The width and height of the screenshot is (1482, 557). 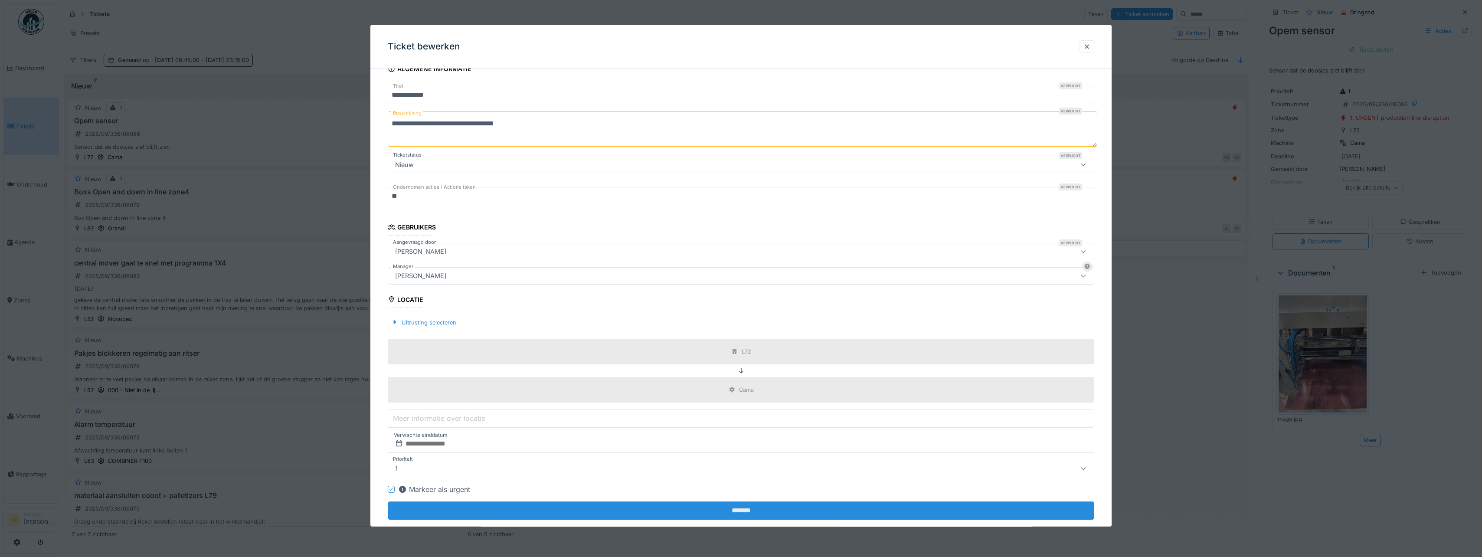 What do you see at coordinates (405, 300) in the screenshot?
I see `div: Locatie` at bounding box center [405, 300].